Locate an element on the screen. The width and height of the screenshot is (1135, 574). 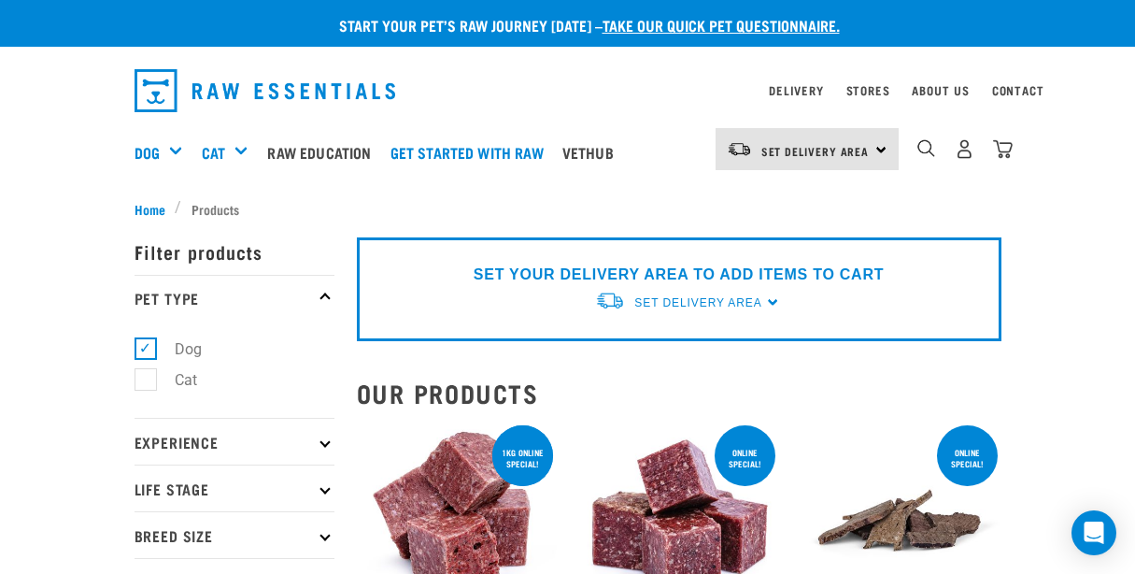
a: About Us is located at coordinates (940, 90).